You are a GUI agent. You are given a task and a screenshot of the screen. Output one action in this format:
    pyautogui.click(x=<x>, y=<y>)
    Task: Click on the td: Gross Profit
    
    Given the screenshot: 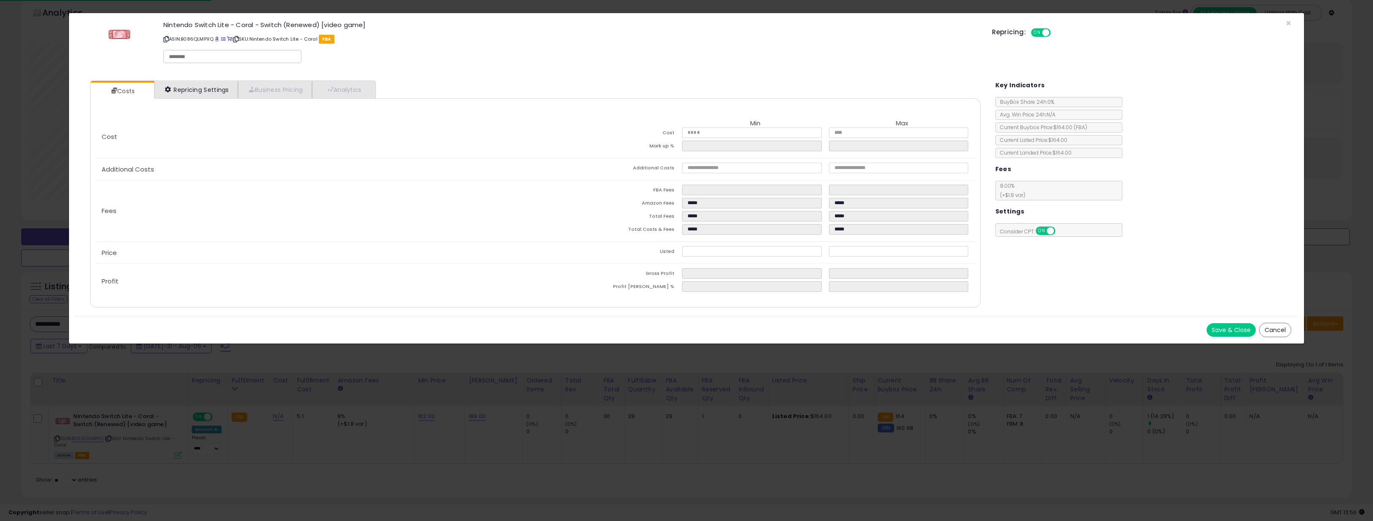 What is the action you would take?
    pyautogui.click(x=608, y=274)
    